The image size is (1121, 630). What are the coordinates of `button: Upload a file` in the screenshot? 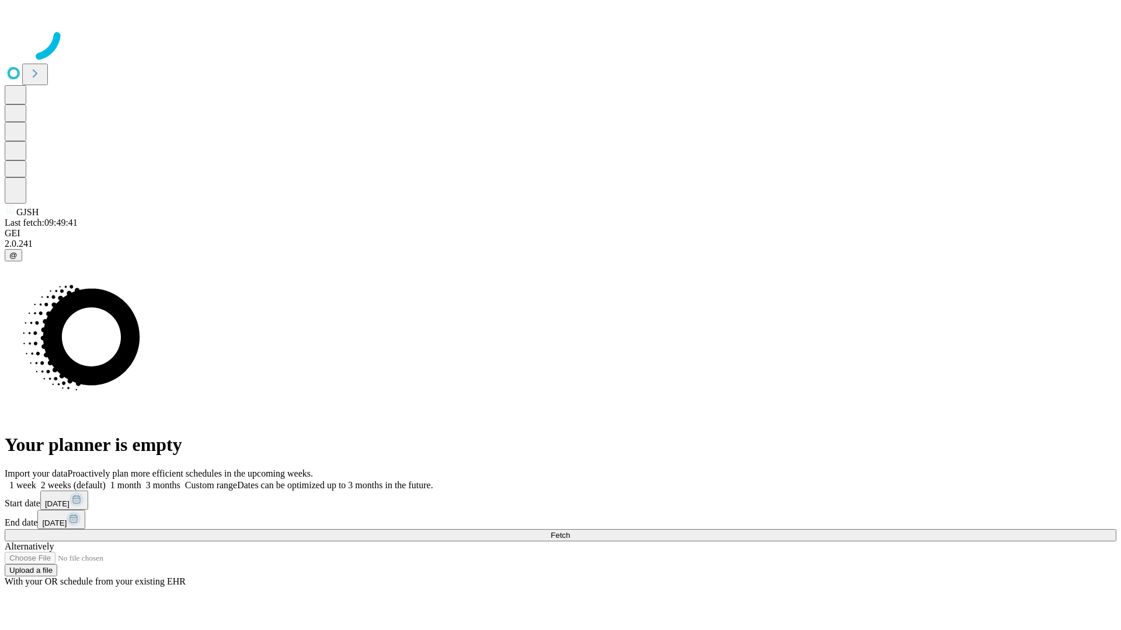 It's located at (31, 570).